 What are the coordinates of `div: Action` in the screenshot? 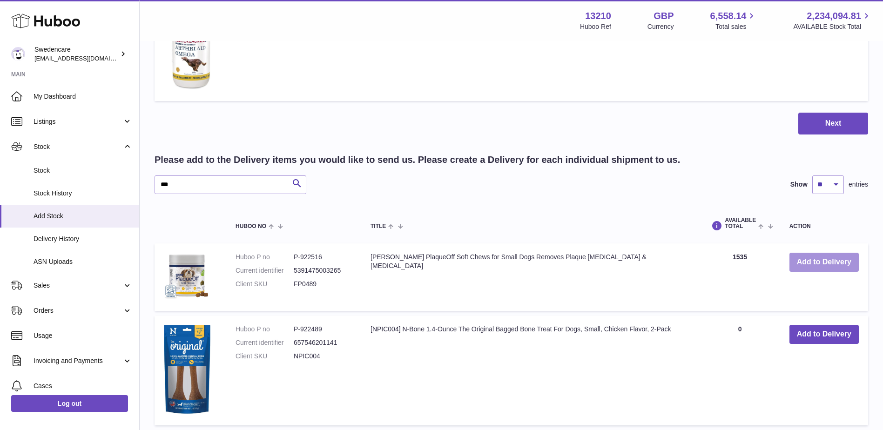 It's located at (824, 226).